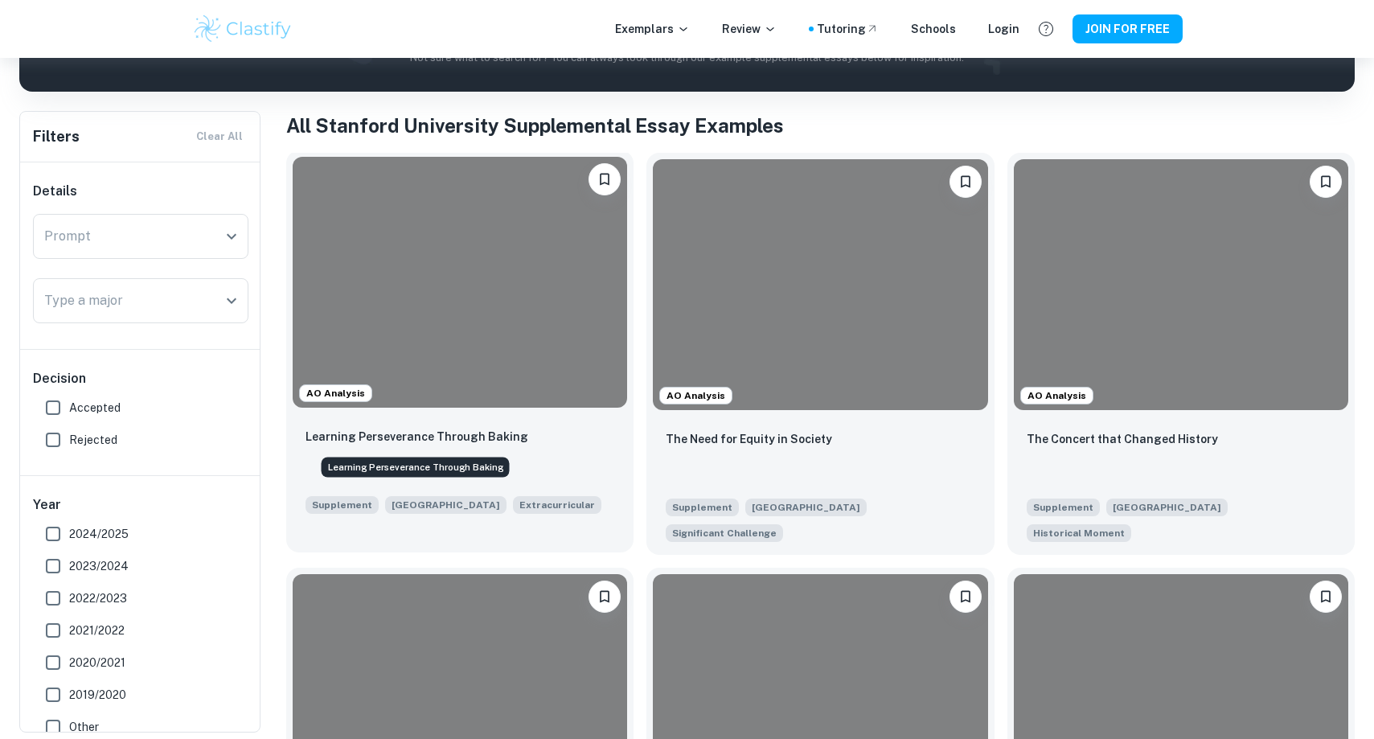 The height and width of the screenshot is (739, 1374). What do you see at coordinates (1127, 29) in the screenshot?
I see `button: JOIN FOR FREE` at bounding box center [1127, 29].